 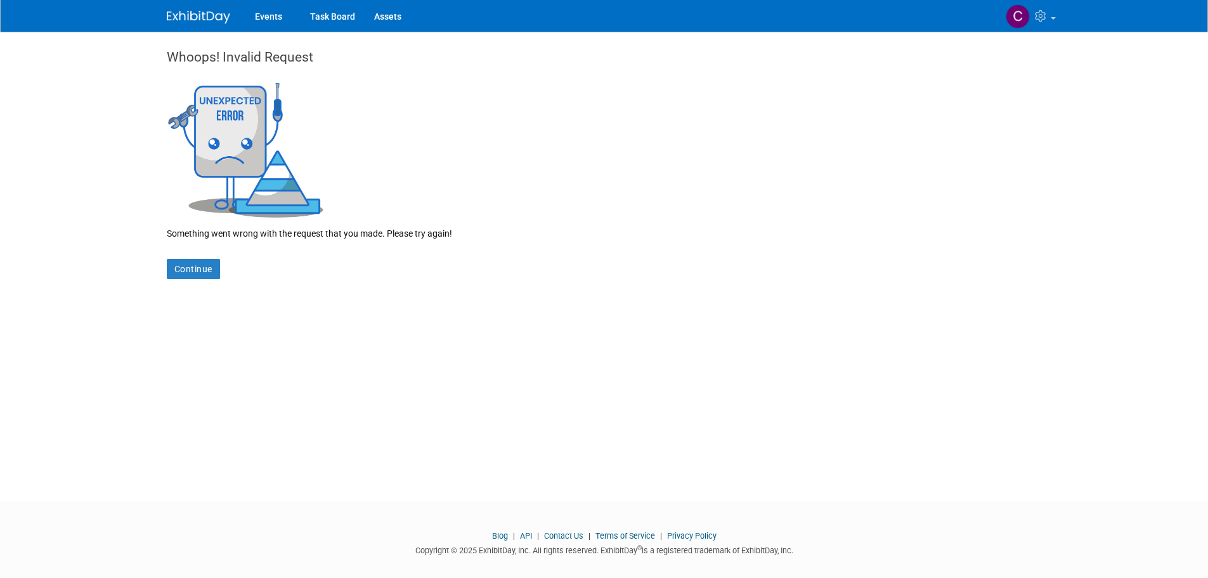 What do you see at coordinates (246, 148) in the screenshot?
I see `img: Invalid Request` at bounding box center [246, 148].